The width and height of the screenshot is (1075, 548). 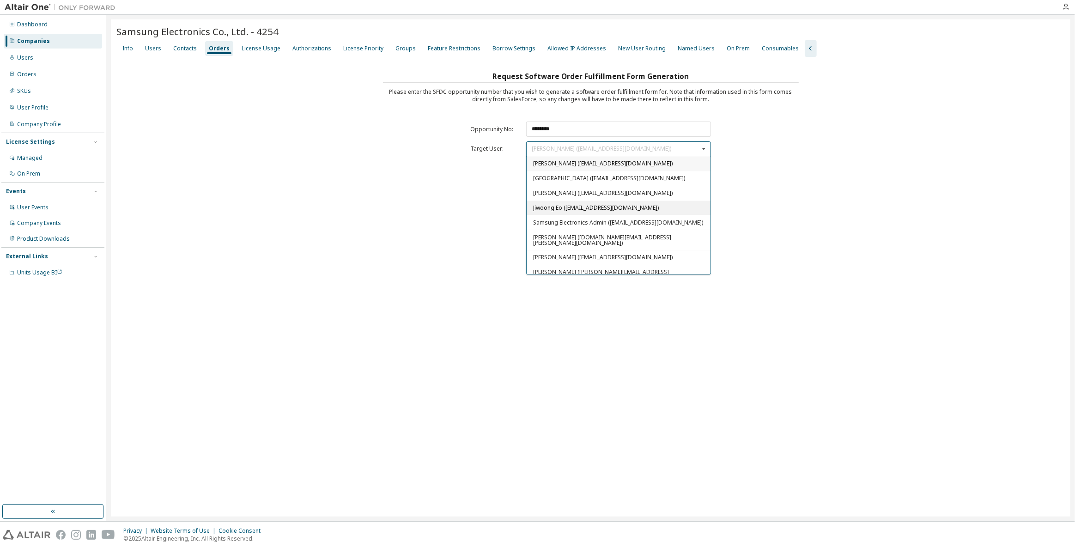 What do you see at coordinates (185, 49) in the screenshot?
I see `div: Contacts` at bounding box center [185, 49].